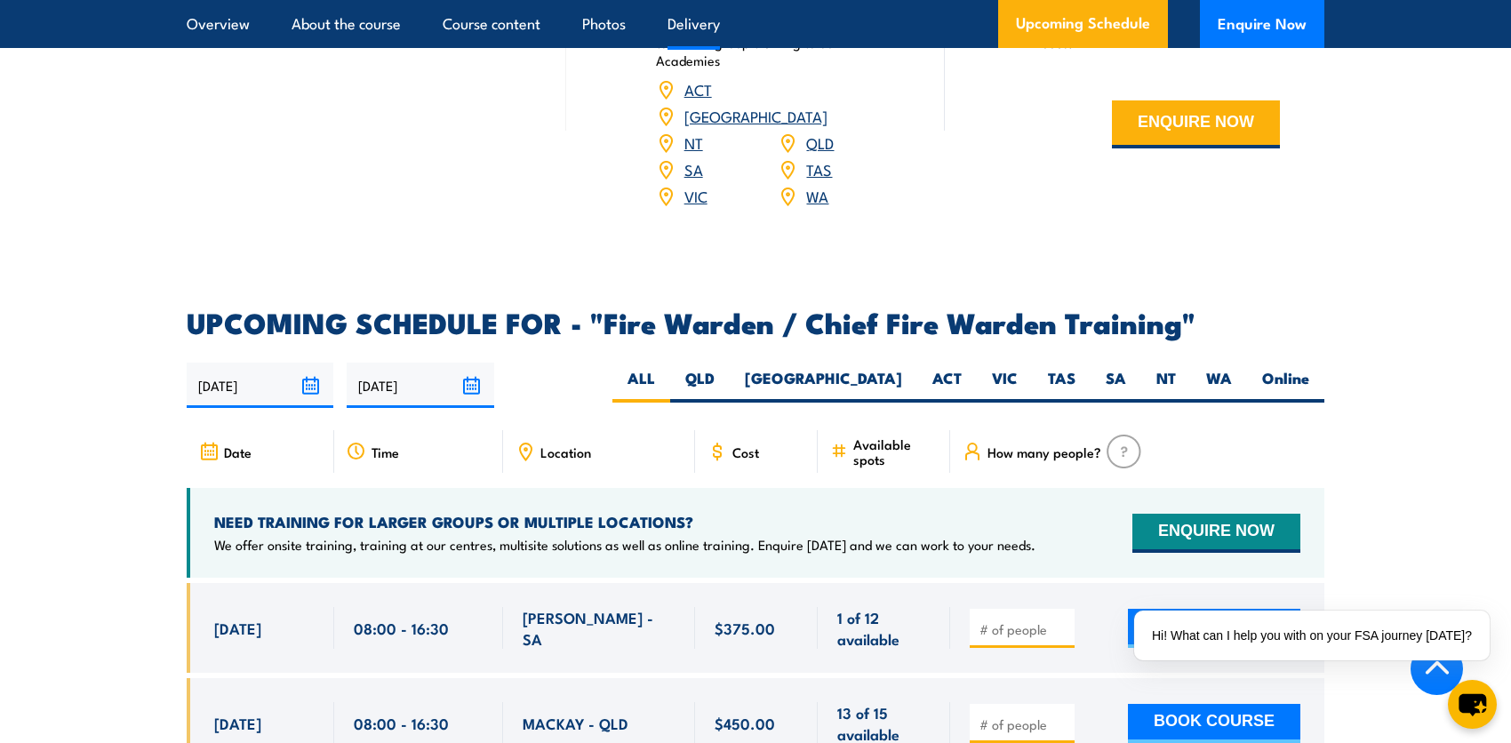  What do you see at coordinates (755, 322) in the screenshot?
I see `h2: UPCOMING SCHEDULE FOR - "Fire Warden / Chief Fire Warden Training"` at bounding box center [755, 322].